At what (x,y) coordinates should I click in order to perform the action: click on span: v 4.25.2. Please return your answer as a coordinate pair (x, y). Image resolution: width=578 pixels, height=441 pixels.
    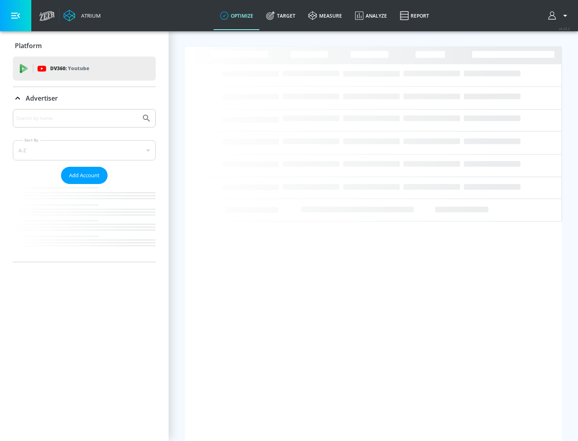
    Looking at the image, I should click on (564, 28).